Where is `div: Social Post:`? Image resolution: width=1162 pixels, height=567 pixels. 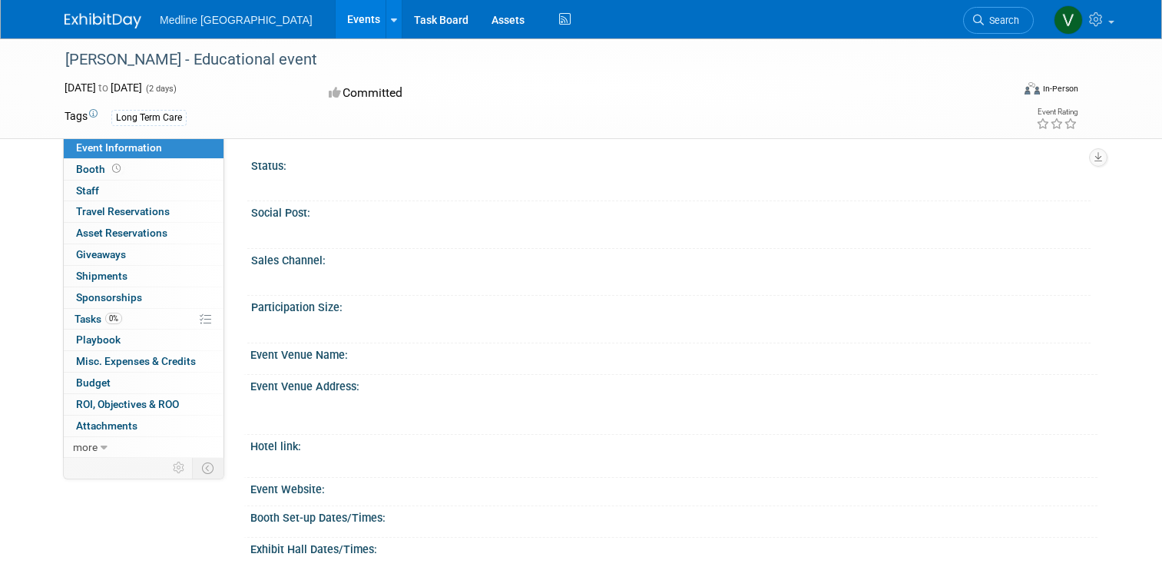
div: Social Post: is located at coordinates (671, 211).